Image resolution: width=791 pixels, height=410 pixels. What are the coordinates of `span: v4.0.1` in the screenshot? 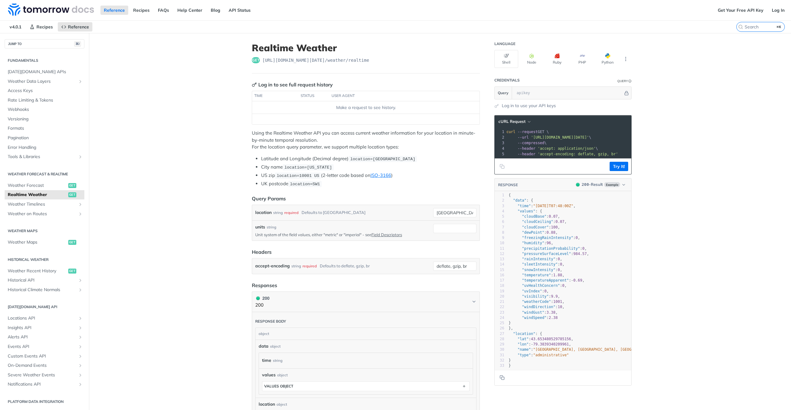 It's located at (15, 27).